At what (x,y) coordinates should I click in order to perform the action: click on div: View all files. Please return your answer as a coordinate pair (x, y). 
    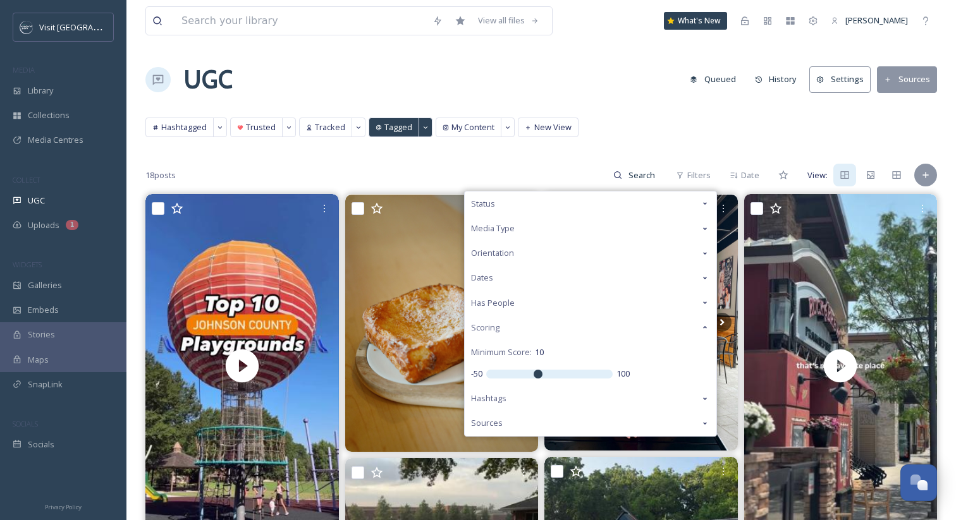
    Looking at the image, I should click on (508, 20).